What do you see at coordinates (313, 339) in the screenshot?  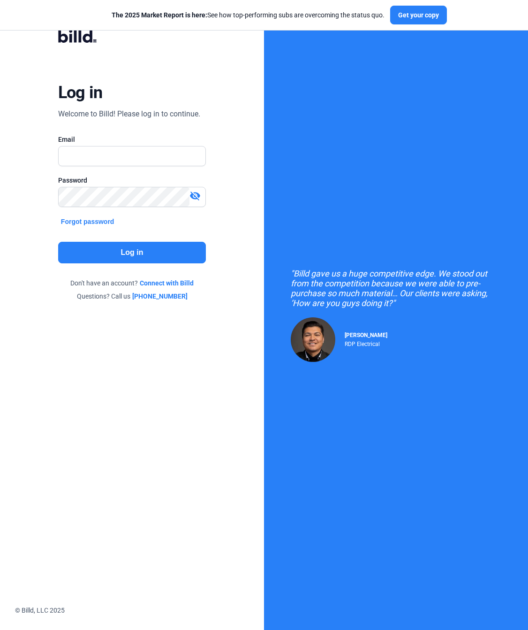 I see `img: Raul Pacheco` at bounding box center [313, 339].